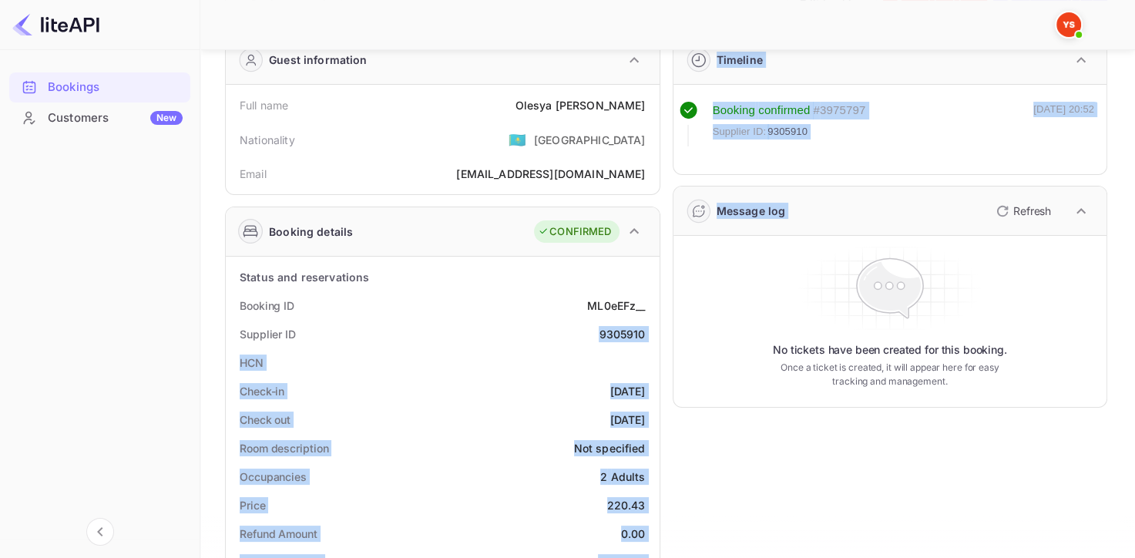  Describe the element at coordinates (99, 117) in the screenshot. I see `a: CustomersNew` at that location.